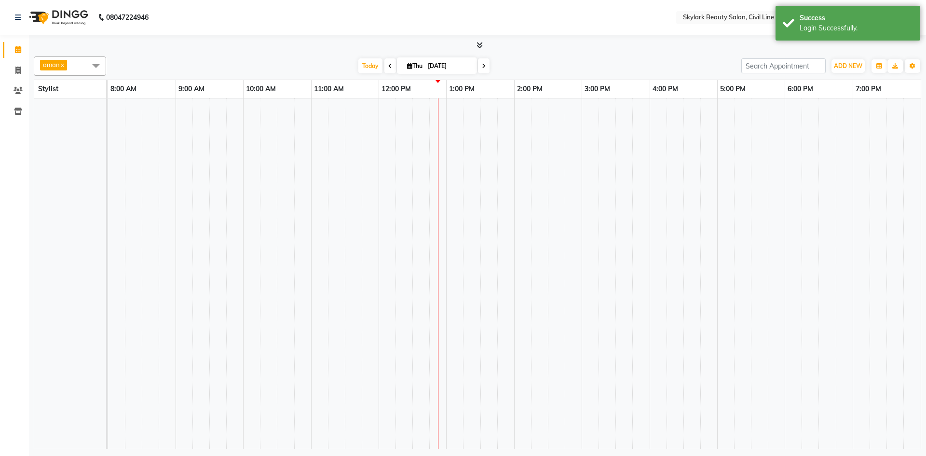  I want to click on a: 11:00 AM, so click(329, 89).